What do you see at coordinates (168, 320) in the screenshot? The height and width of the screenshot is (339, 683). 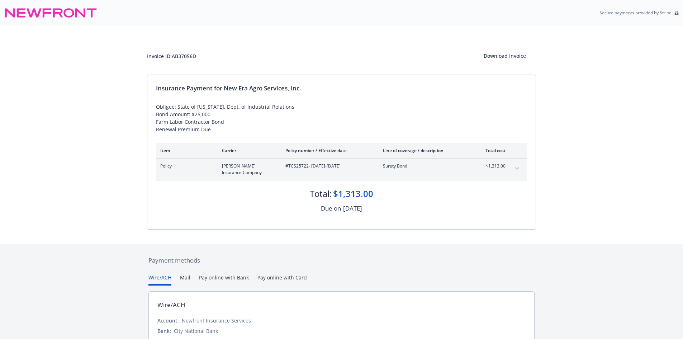 I see `div: Account:` at bounding box center [168, 320].